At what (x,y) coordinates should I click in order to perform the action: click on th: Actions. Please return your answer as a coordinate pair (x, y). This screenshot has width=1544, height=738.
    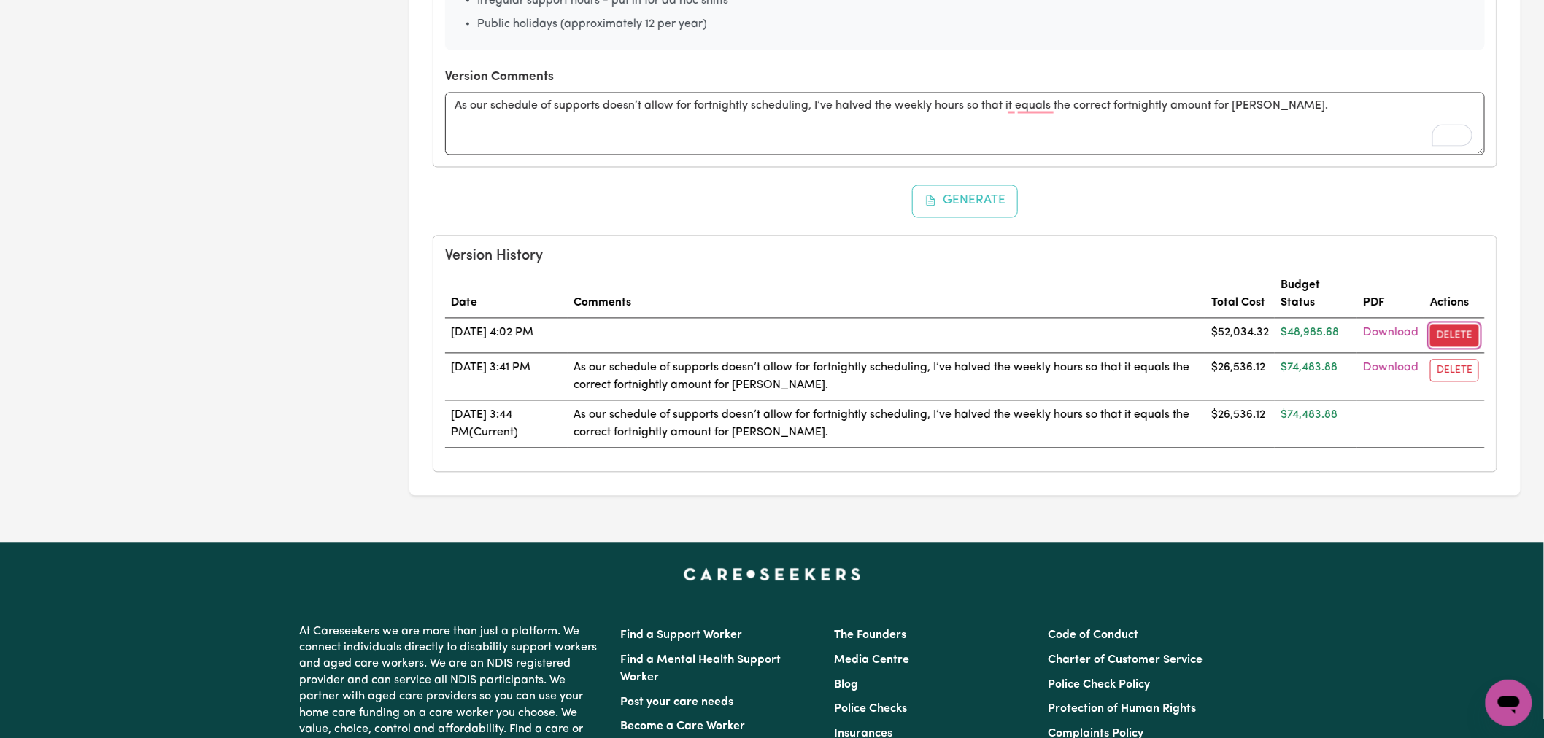
    Looking at the image, I should click on (1454, 295).